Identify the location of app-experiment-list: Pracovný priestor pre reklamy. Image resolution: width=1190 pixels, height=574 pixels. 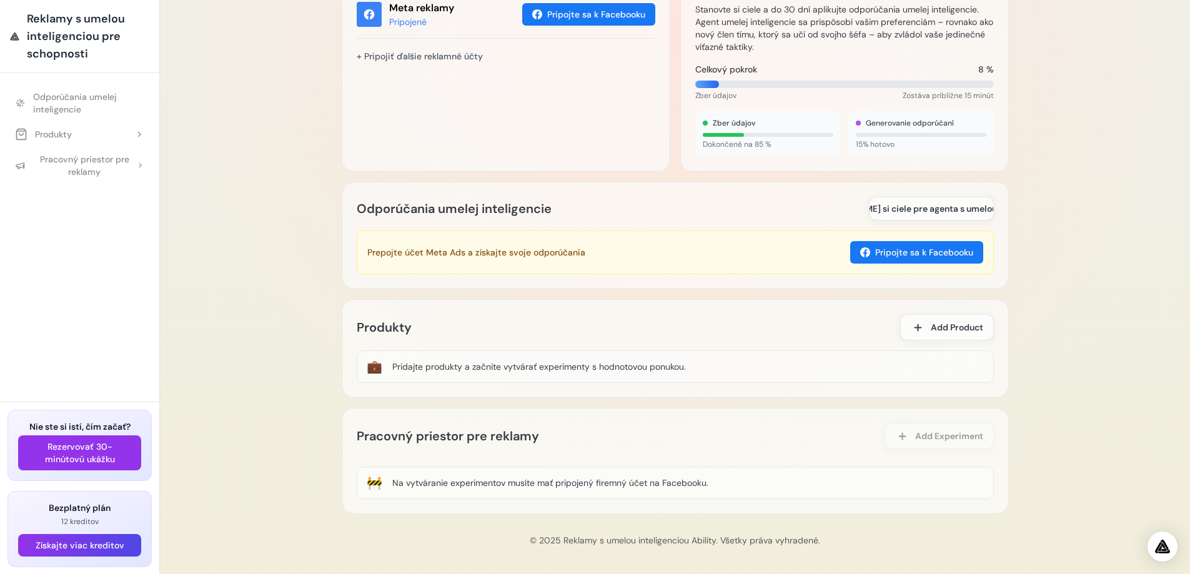
(675, 461).